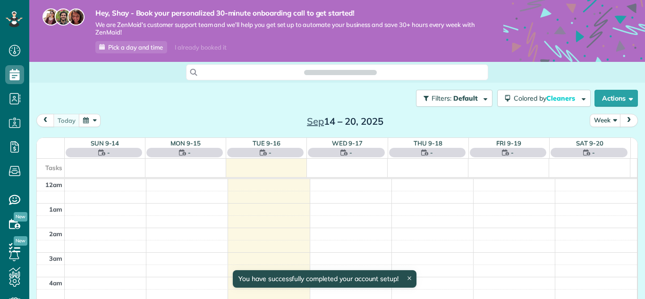  What do you see at coordinates (345, 121) in the screenshot?
I see `h2: 14 – 20, 2025` at bounding box center [345, 121].